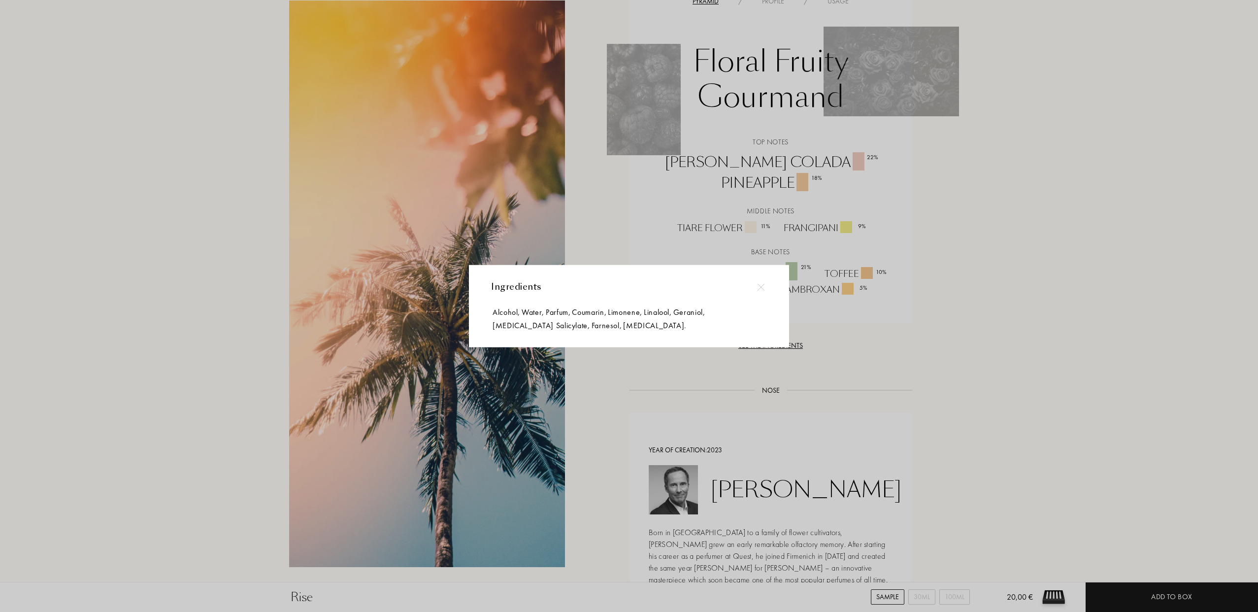  What do you see at coordinates (658, 312) in the screenshot?
I see `span: Linalool ,` at bounding box center [658, 312].